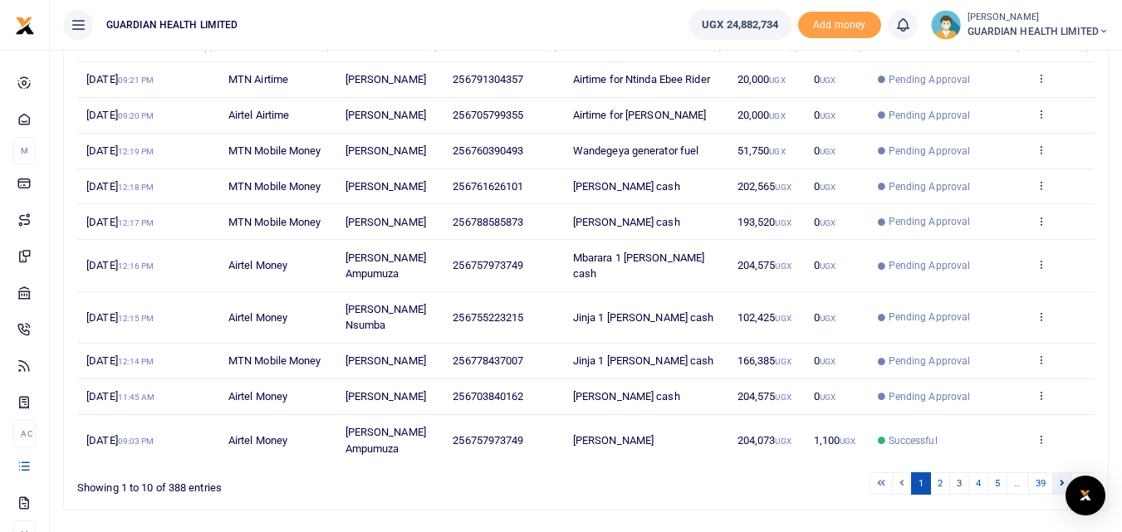 Image resolution: width=1122 pixels, height=532 pixels. What do you see at coordinates (258, 79) in the screenshot?
I see `span: MTN Airtime` at bounding box center [258, 79].